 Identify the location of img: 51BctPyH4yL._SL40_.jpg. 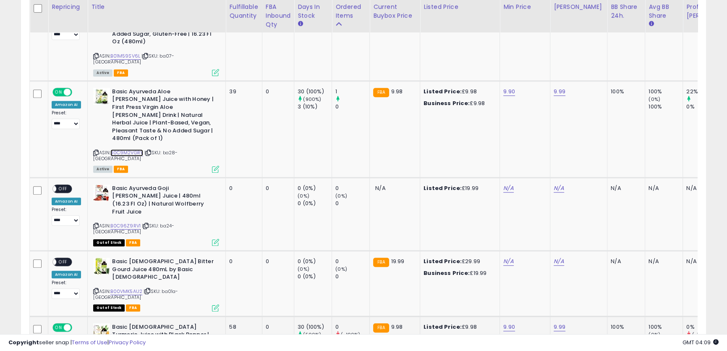
(102, 96).